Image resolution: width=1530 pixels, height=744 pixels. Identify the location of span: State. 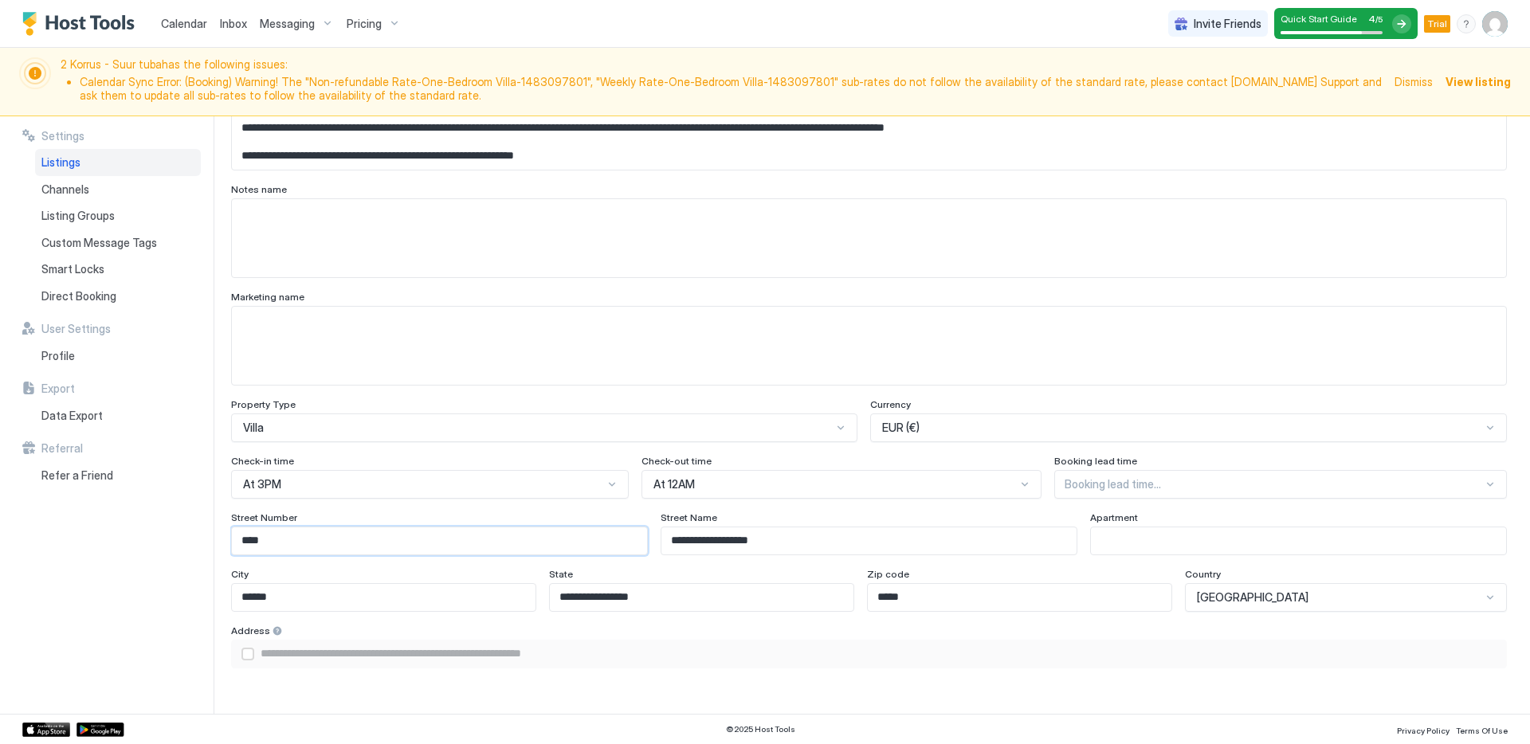
(561, 574).